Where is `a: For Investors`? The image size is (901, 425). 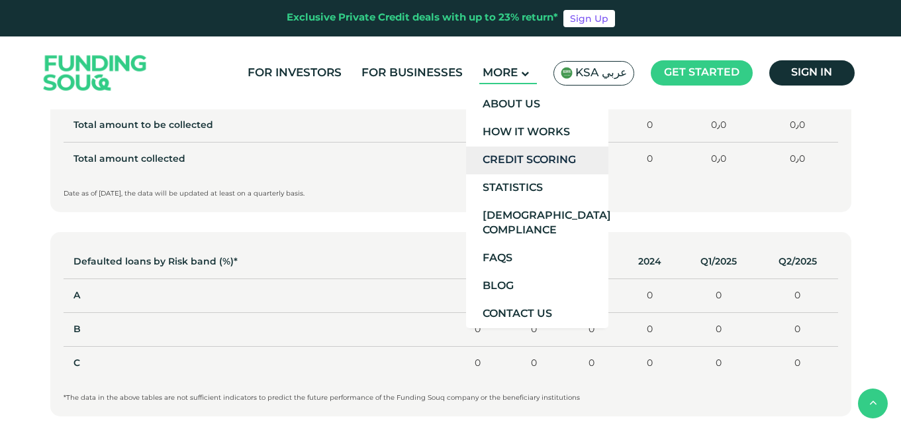 a: For Investors is located at coordinates (295, 73).